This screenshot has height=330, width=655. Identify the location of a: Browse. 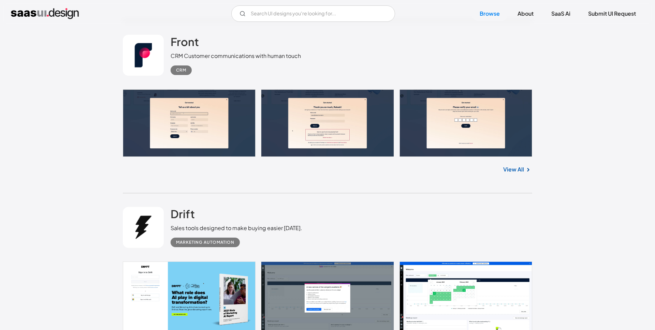
(489, 14).